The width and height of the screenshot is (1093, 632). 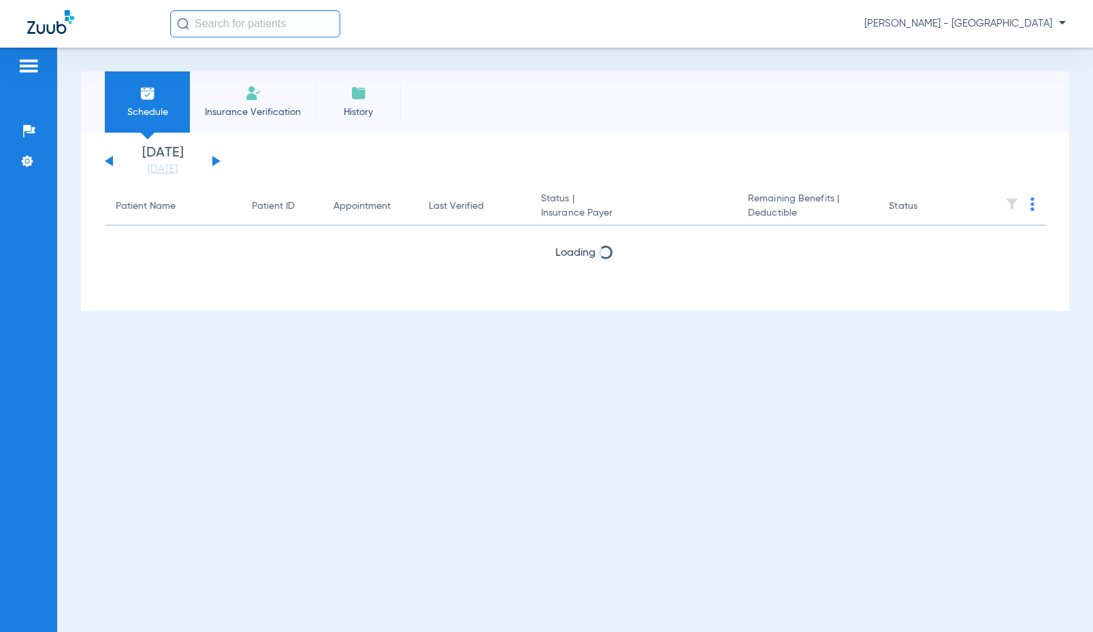 What do you see at coordinates (1033, 204) in the screenshot?
I see `img: group-dot-blue.svg` at bounding box center [1033, 204].